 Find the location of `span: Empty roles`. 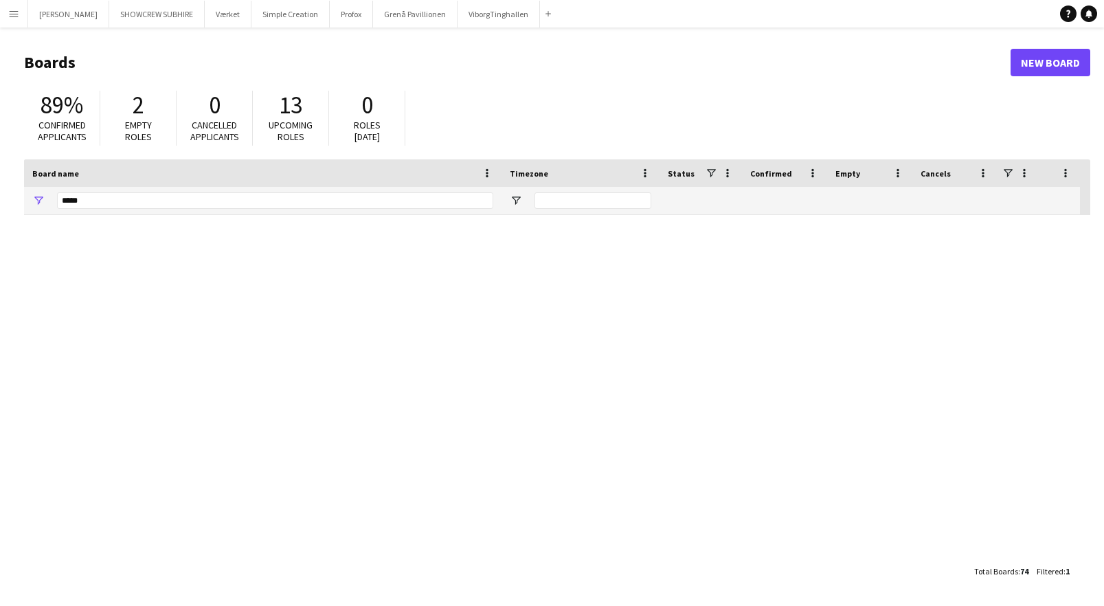

span: Empty roles is located at coordinates (138, 131).